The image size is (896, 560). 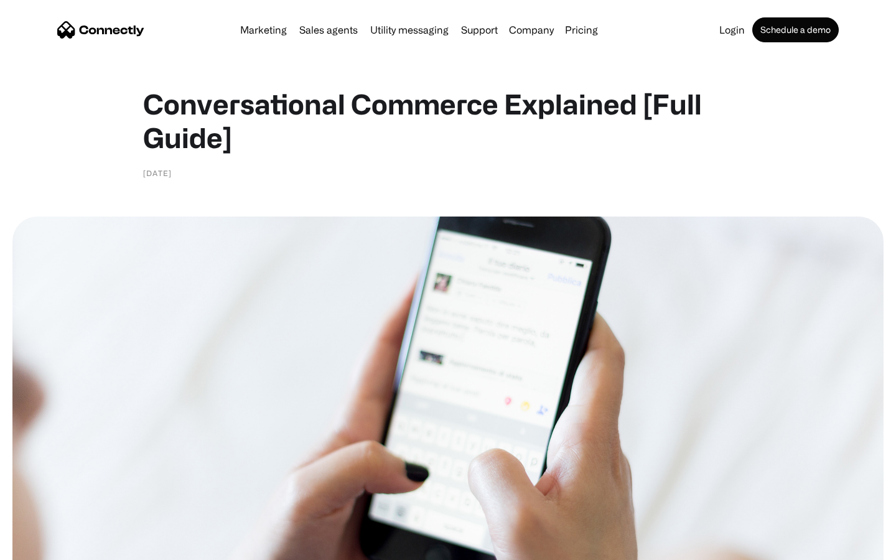 What do you see at coordinates (731, 30) in the screenshot?
I see `a: Login` at bounding box center [731, 30].